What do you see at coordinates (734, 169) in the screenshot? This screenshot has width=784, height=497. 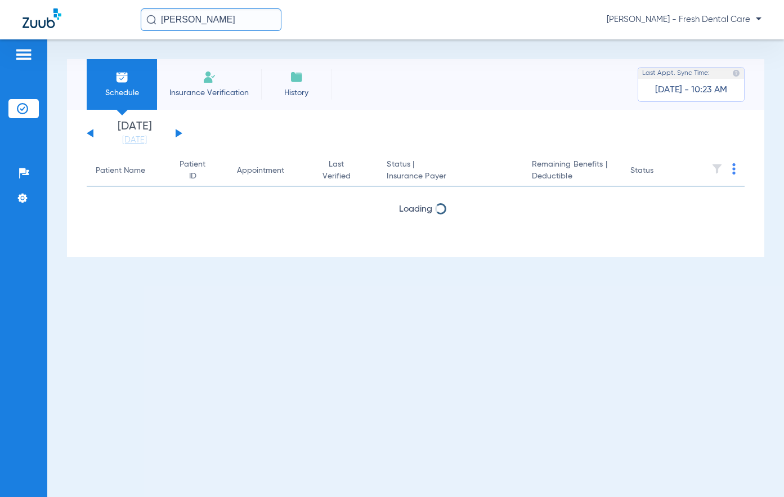 I see `img: group-dot-blue.svg` at bounding box center [734, 169].